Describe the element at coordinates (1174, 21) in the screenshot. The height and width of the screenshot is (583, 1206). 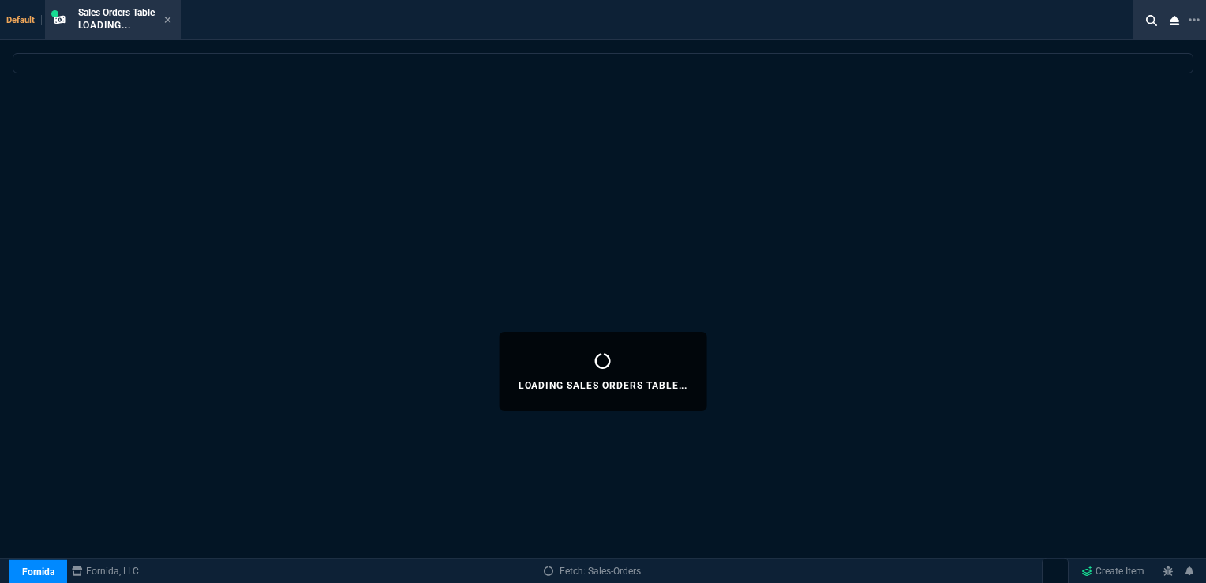
I see `nx-icon: Close Workbench` at that location.